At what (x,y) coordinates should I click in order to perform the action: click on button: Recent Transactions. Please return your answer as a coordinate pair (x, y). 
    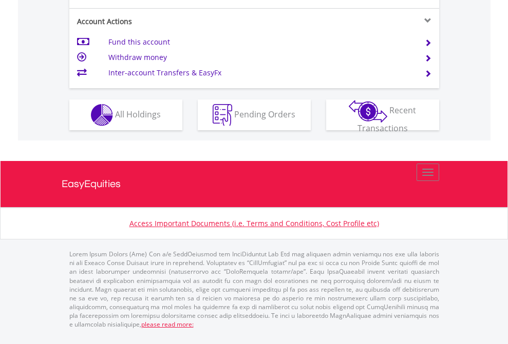
    Looking at the image, I should click on (382, 115).